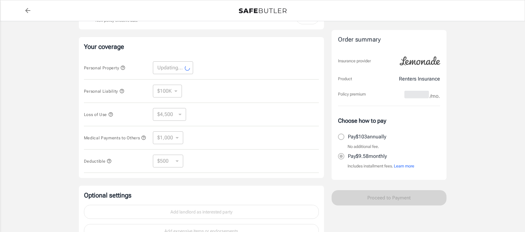 This screenshot has width=525, height=232. Describe the element at coordinates (99, 114) in the screenshot. I see `button: Loss of Use` at that location.